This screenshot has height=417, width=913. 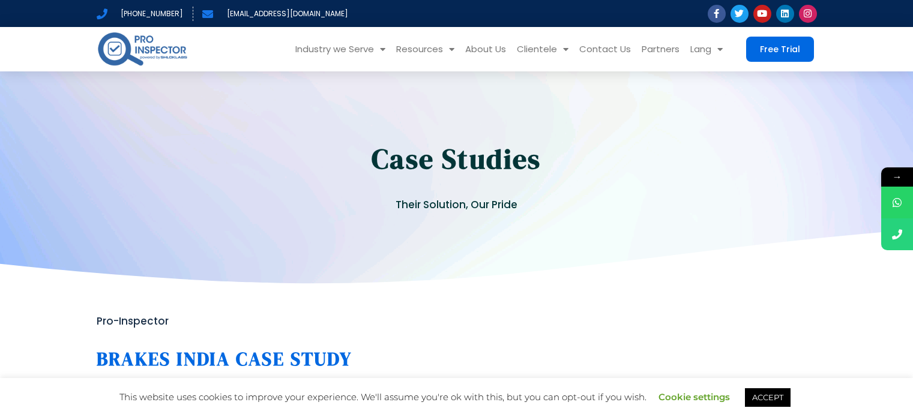 I want to click on div: Their Solution, Our Pride, so click(x=457, y=205).